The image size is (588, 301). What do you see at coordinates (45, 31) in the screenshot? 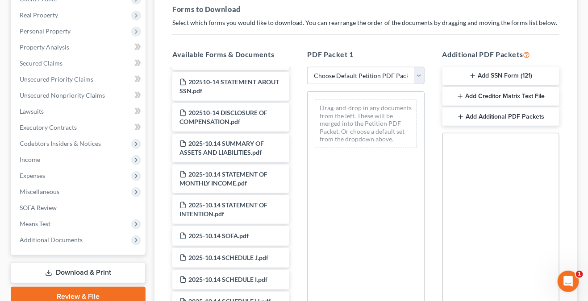
I see `span: Personal Property` at bounding box center [45, 31].